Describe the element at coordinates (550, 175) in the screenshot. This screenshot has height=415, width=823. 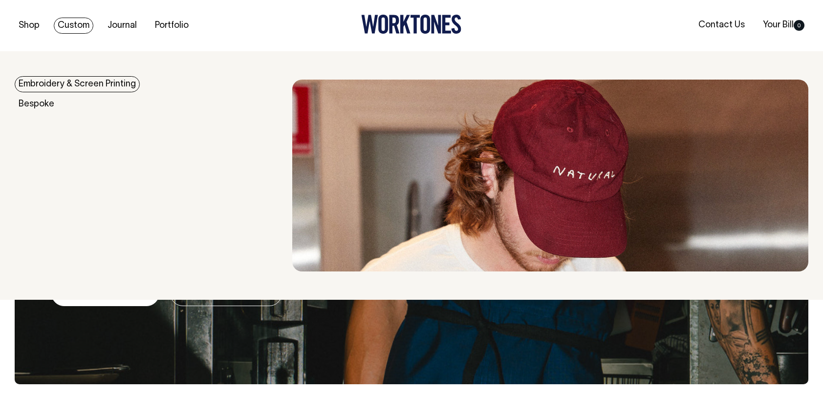
I see `a: embroidery & Screen Printing` at that location.